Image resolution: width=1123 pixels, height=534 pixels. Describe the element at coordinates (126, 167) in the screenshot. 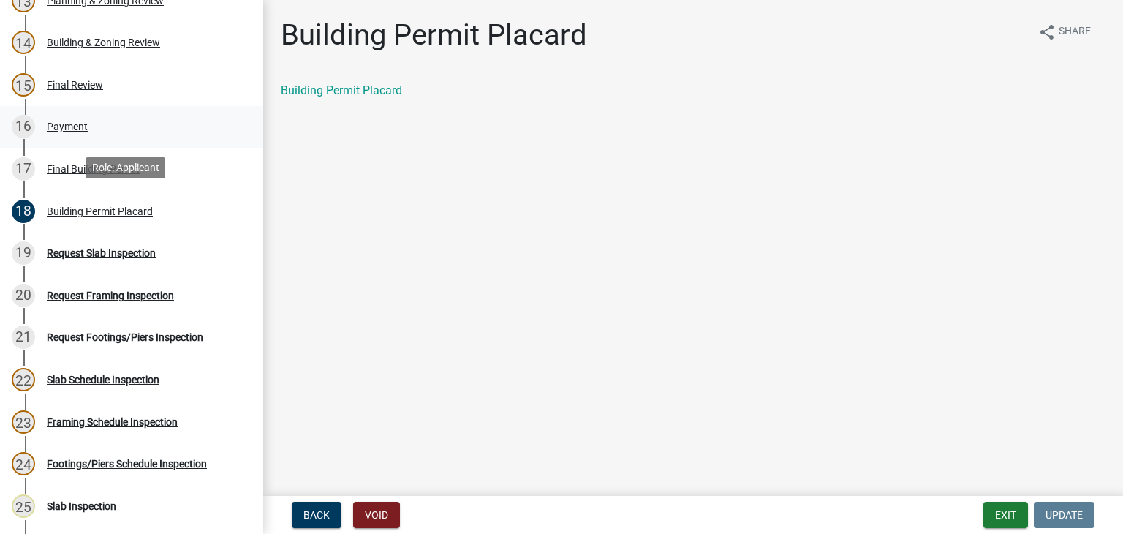

I see `div: Role: Applicant` at that location.